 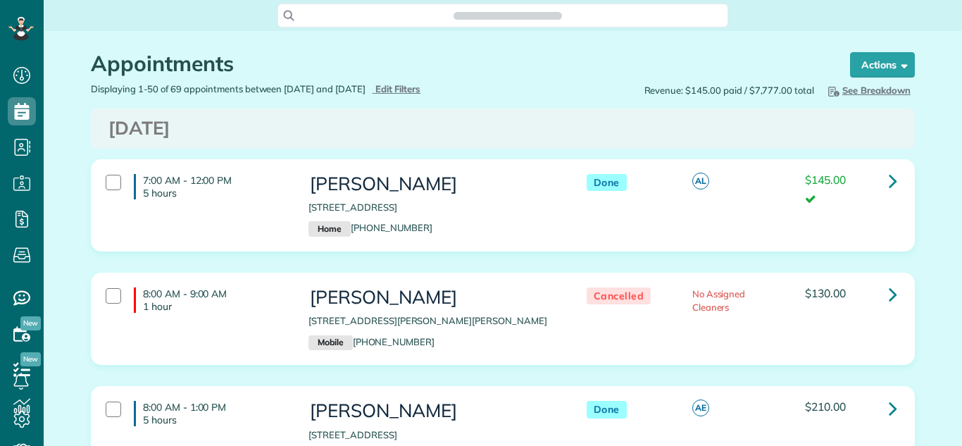 What do you see at coordinates (398, 89) in the screenshot?
I see `span: Edit Filters` at bounding box center [398, 89].